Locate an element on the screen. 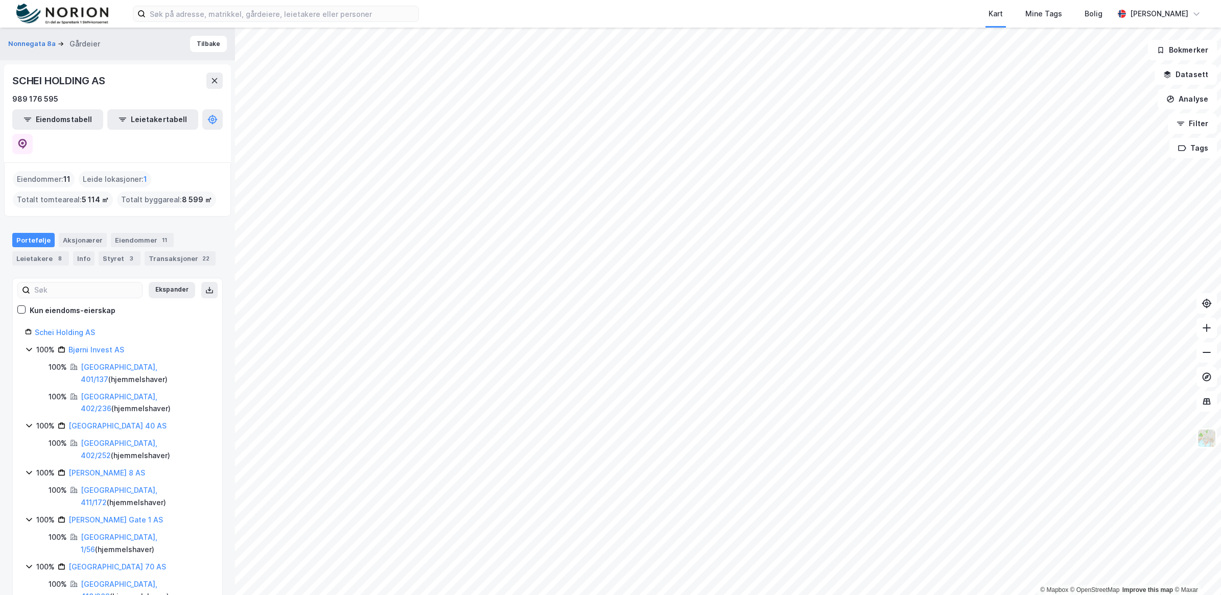 Image resolution: width=1221 pixels, height=595 pixels. span: 1 is located at coordinates (145, 179).